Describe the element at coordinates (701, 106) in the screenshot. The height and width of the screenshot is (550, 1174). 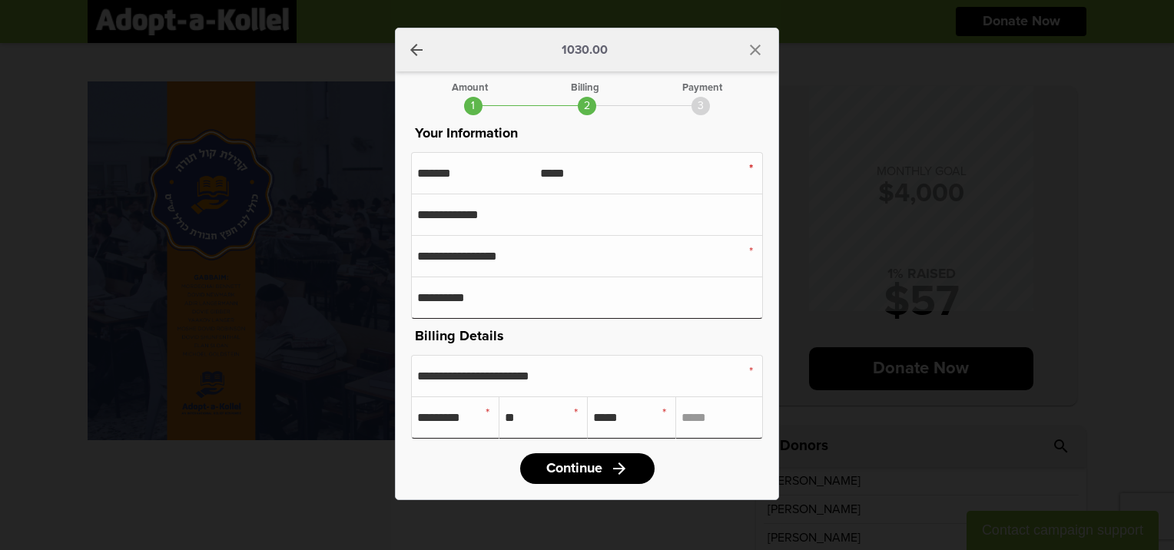
I see `div: 3` at that location.